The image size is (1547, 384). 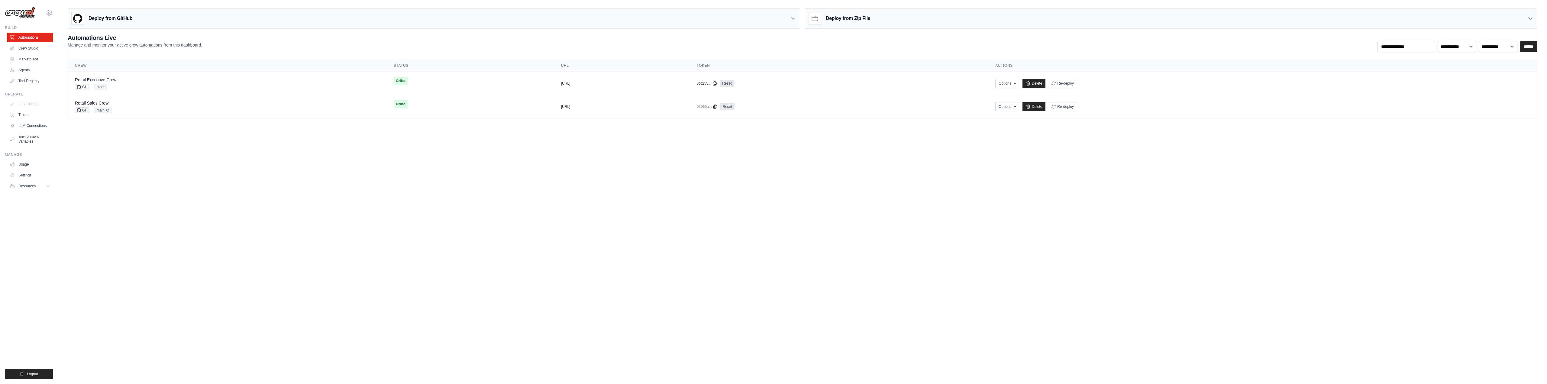 I want to click on a: Crew Studio, so click(x=30, y=48).